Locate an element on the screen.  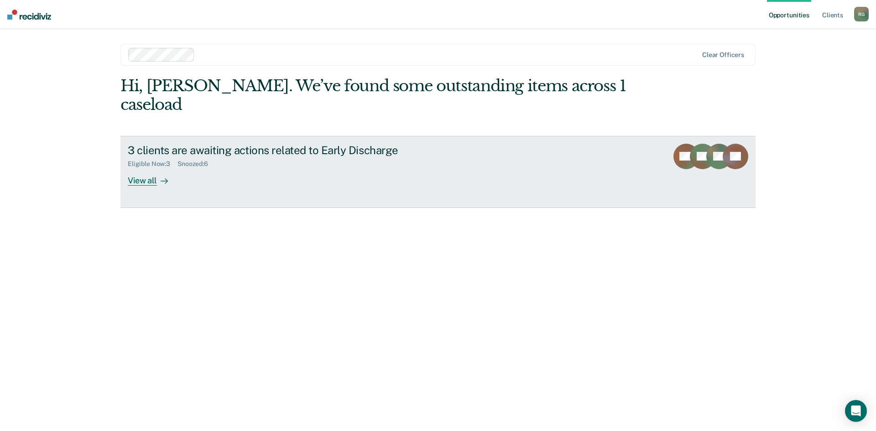
a: 3 clients are awaiting actions related to Early DischargeEligible Now:3Snoozed:6View all is located at coordinates (438, 172).